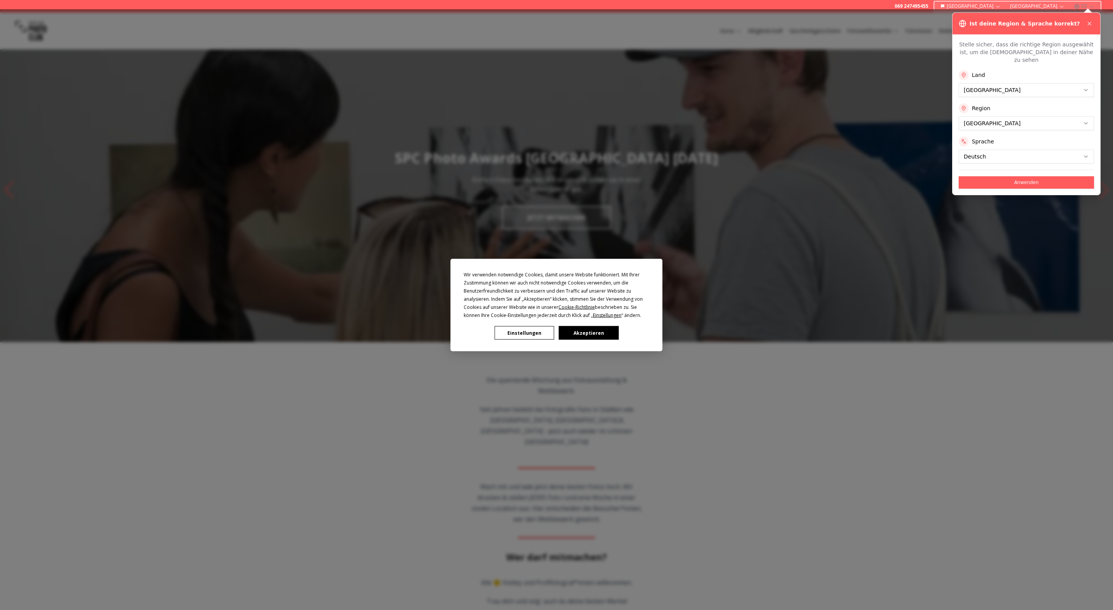 The width and height of the screenshot is (1113, 610). Describe the element at coordinates (557, 295) in the screenshot. I see `div: Wir verwenden notwendige Cookies, damit unsere Website funktioniert. Mit Ihrer Zustimmung können ...` at that location.